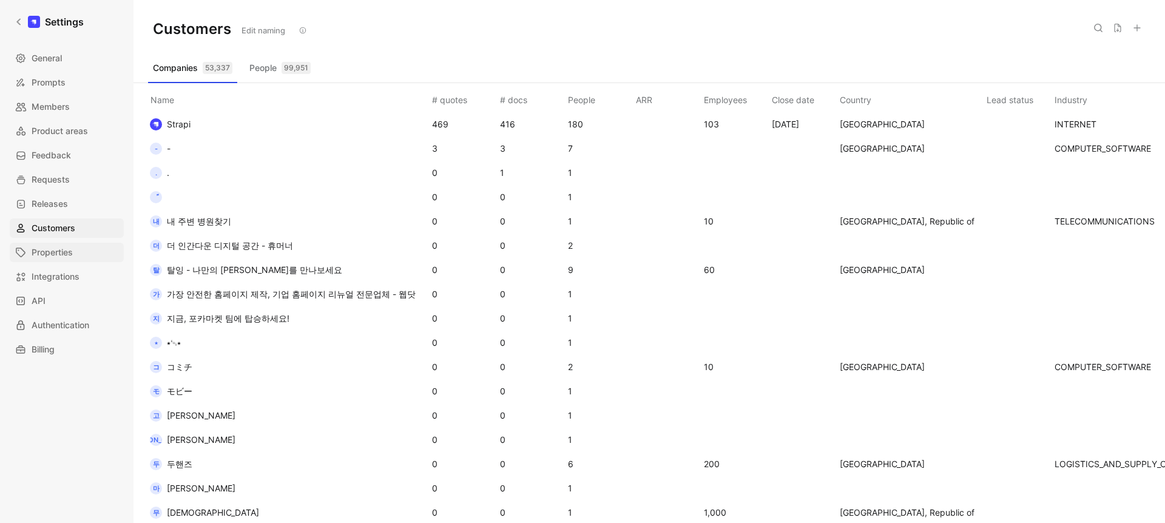  Describe the element at coordinates (171, 367) in the screenshot. I see `button: ココミチ` at that location.